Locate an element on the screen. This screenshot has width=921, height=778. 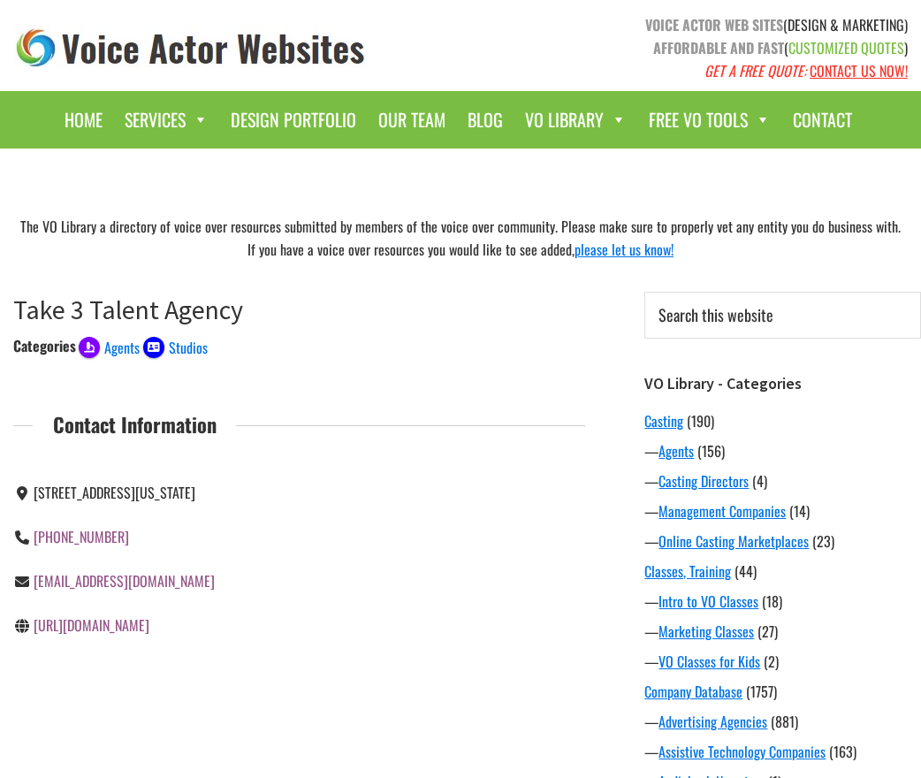
a: Online Casting Marketplaces is located at coordinates (734, 541).